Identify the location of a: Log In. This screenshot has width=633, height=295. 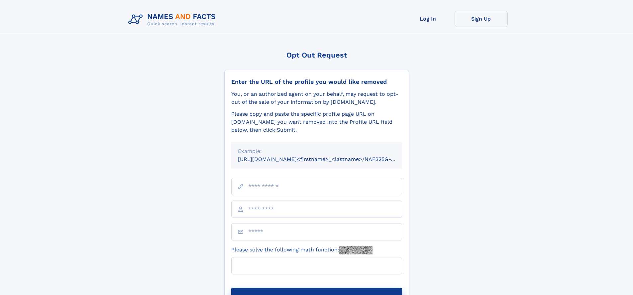
(428, 19).